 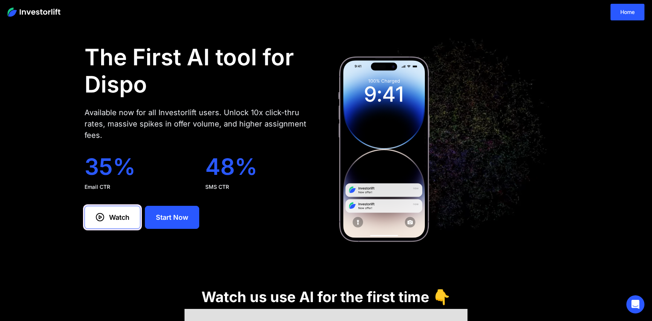 I want to click on h1: The First AI tool for Dispo, so click(x=199, y=71).